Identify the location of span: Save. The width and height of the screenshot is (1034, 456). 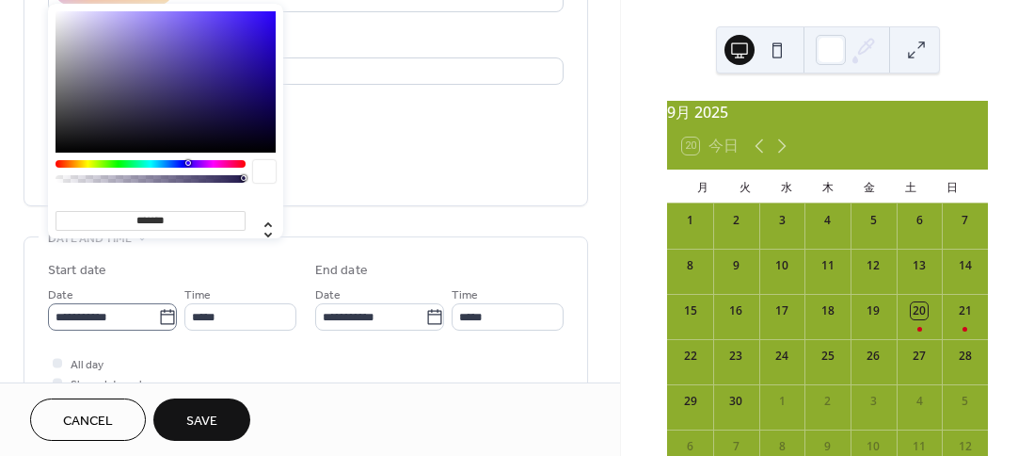
(201, 421).